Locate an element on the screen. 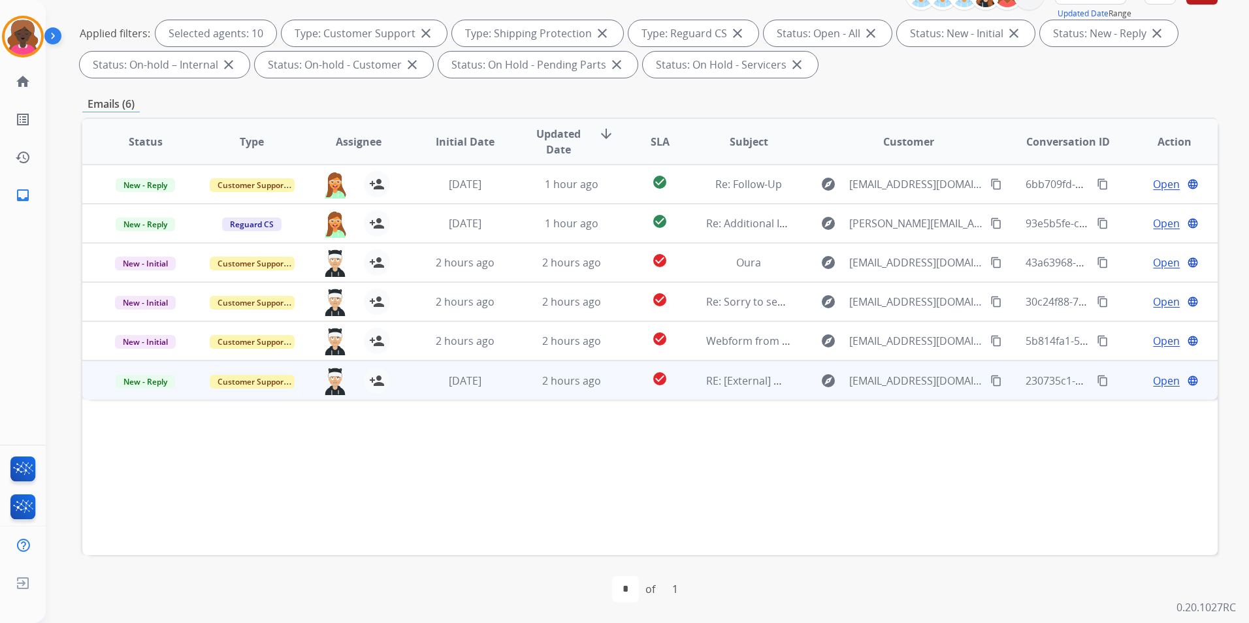 This screenshot has height=623, width=1249. span: Assignee is located at coordinates (359, 142).